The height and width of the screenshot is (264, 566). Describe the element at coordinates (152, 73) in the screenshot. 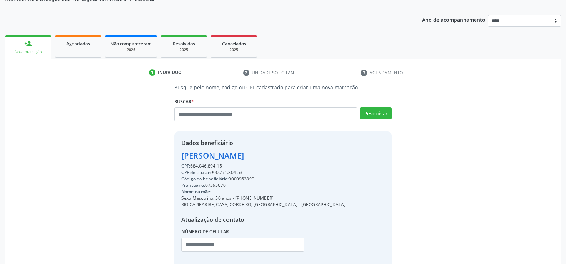

I see `div: 1` at that location.